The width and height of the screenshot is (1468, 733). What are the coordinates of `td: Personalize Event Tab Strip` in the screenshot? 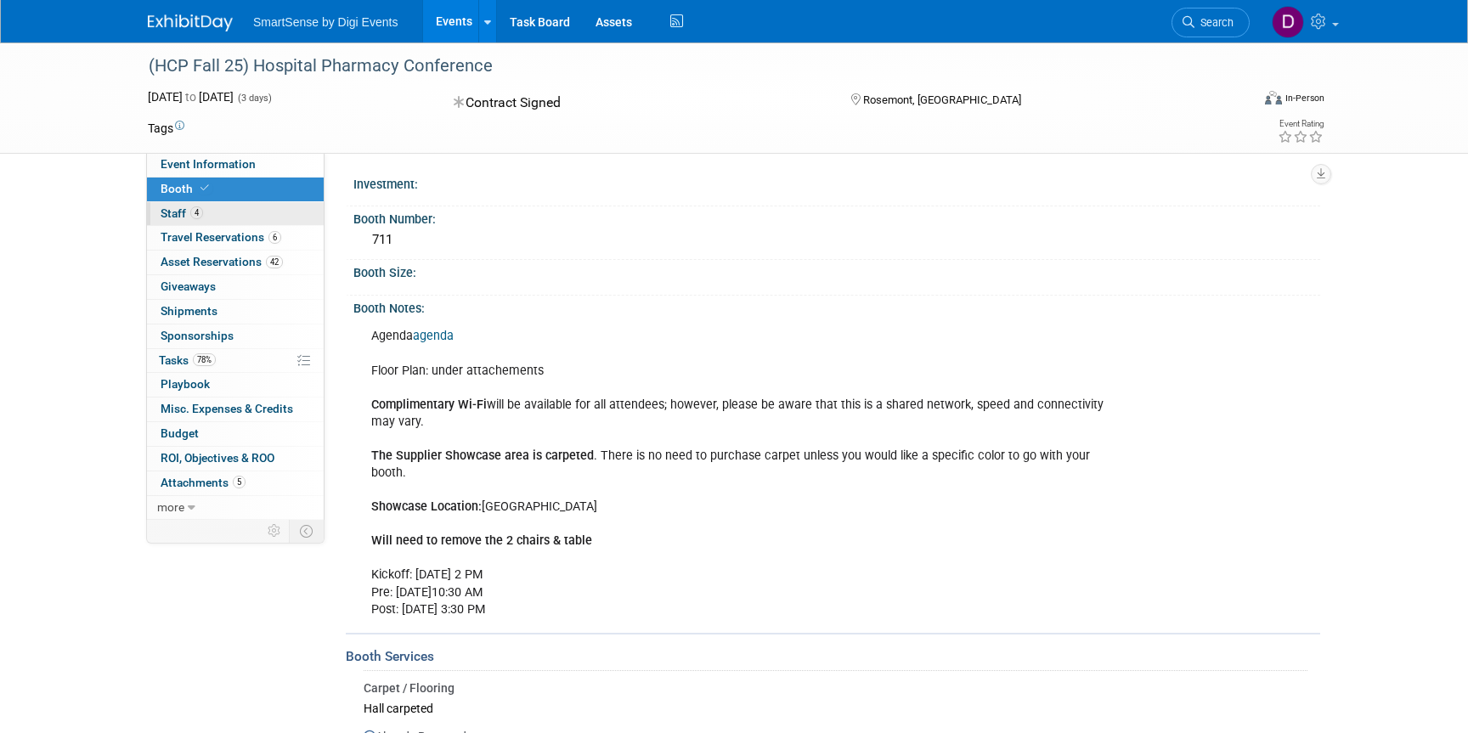 It's located at (274, 531).